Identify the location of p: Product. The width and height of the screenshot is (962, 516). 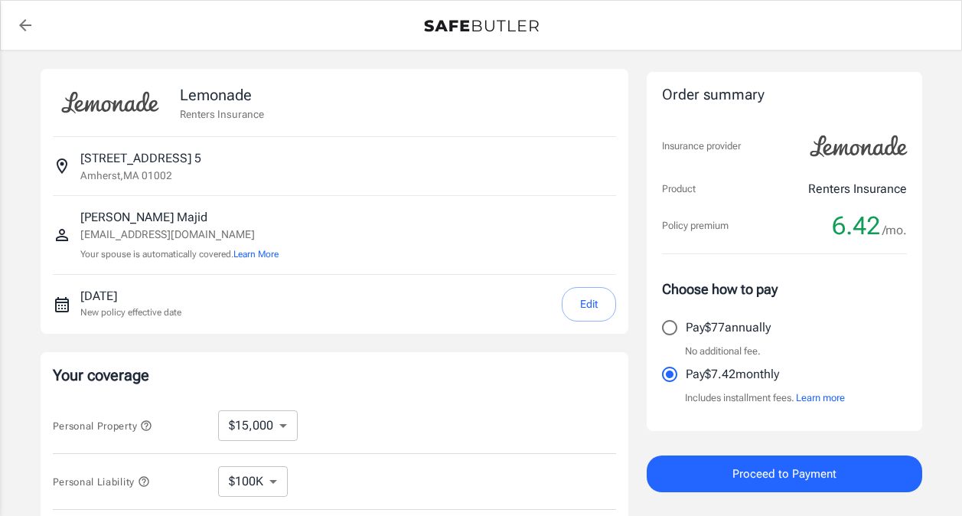
(679, 189).